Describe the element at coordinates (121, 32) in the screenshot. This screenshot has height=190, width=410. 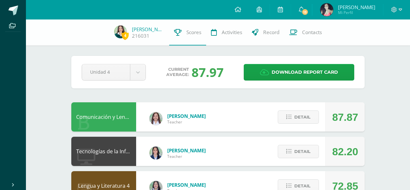
I see `img: 440199d59a1bb4a241a9983326ac7319.png` at that location.